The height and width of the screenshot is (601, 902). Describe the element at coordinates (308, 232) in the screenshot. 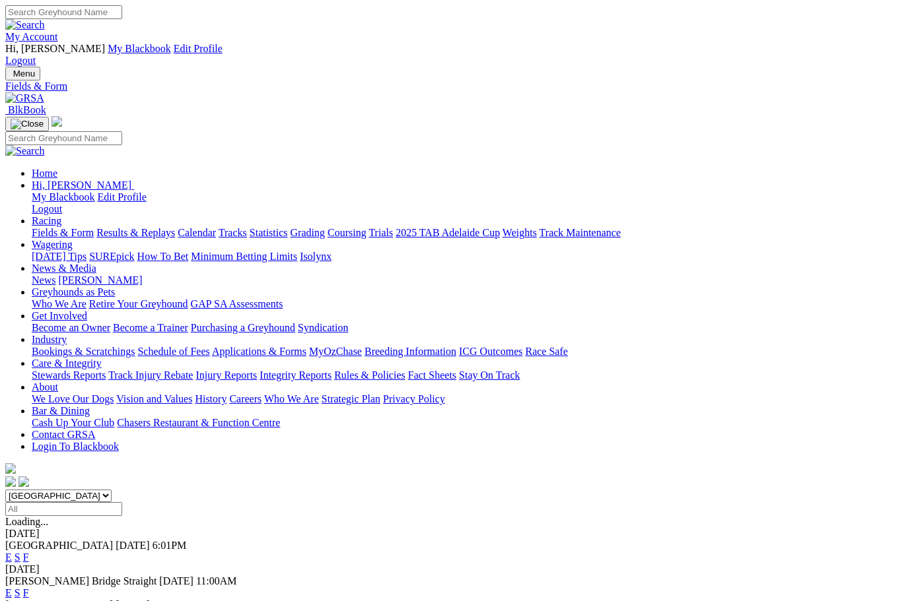

I see `a: Grading` at that location.